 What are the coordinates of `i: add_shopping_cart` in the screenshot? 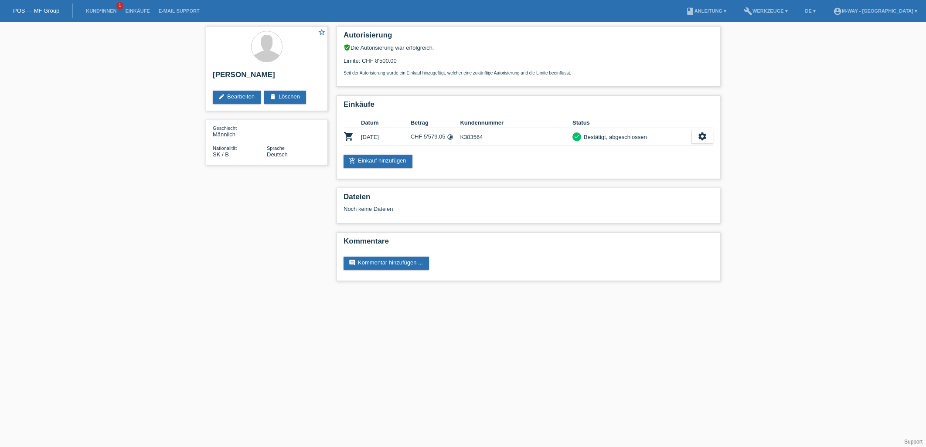 It's located at (352, 161).